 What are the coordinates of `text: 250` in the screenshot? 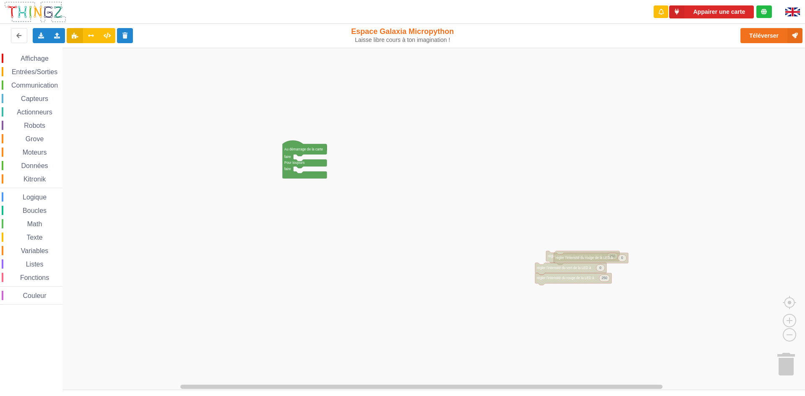 It's located at (605, 278).